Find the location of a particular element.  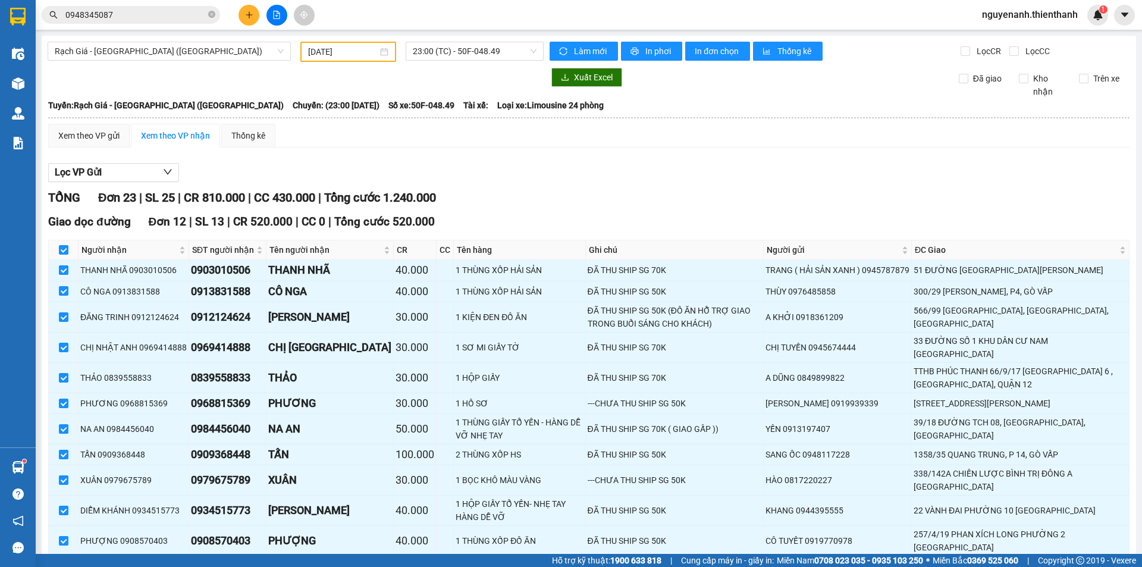

div: HÀO 0817220227 is located at coordinates (838, 480).